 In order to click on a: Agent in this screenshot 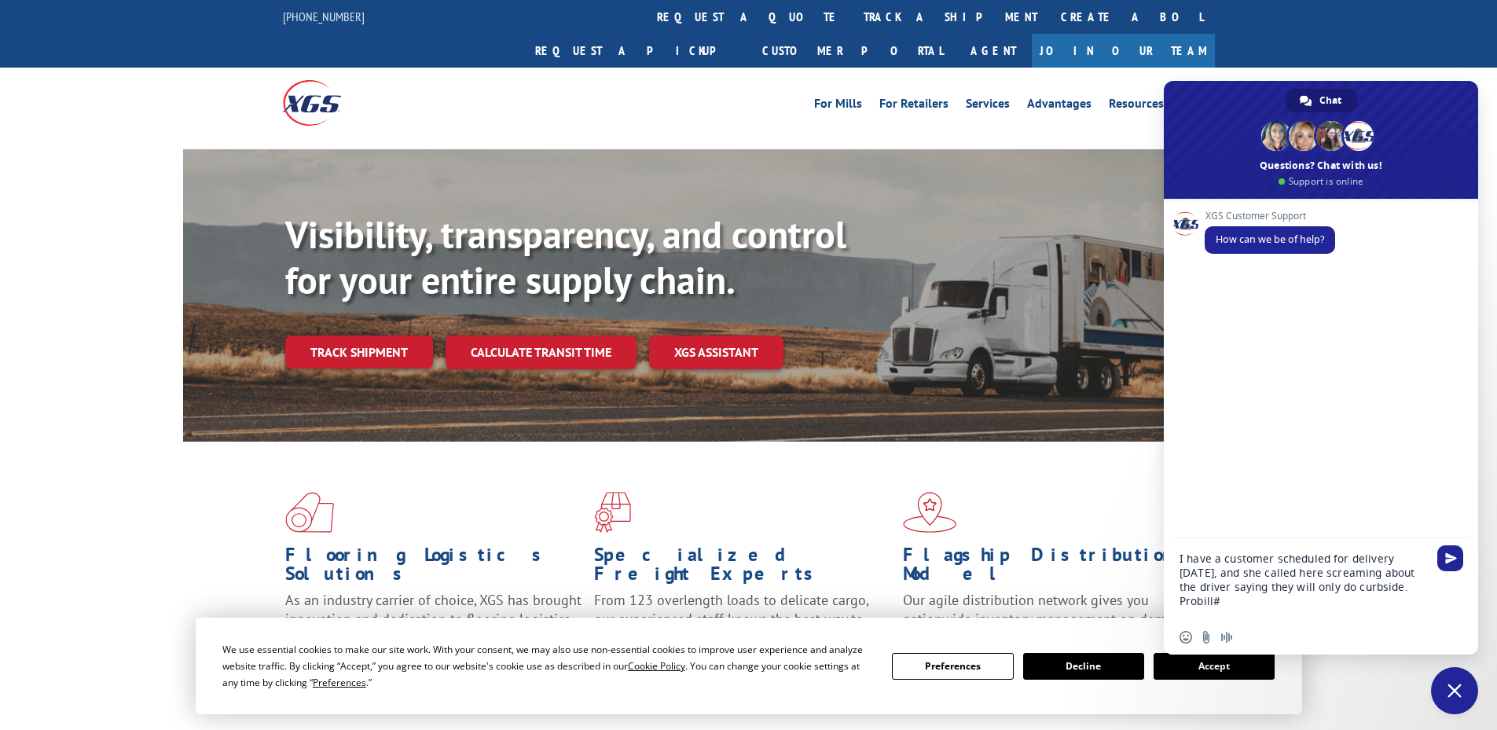, I will do `click(993, 50)`.